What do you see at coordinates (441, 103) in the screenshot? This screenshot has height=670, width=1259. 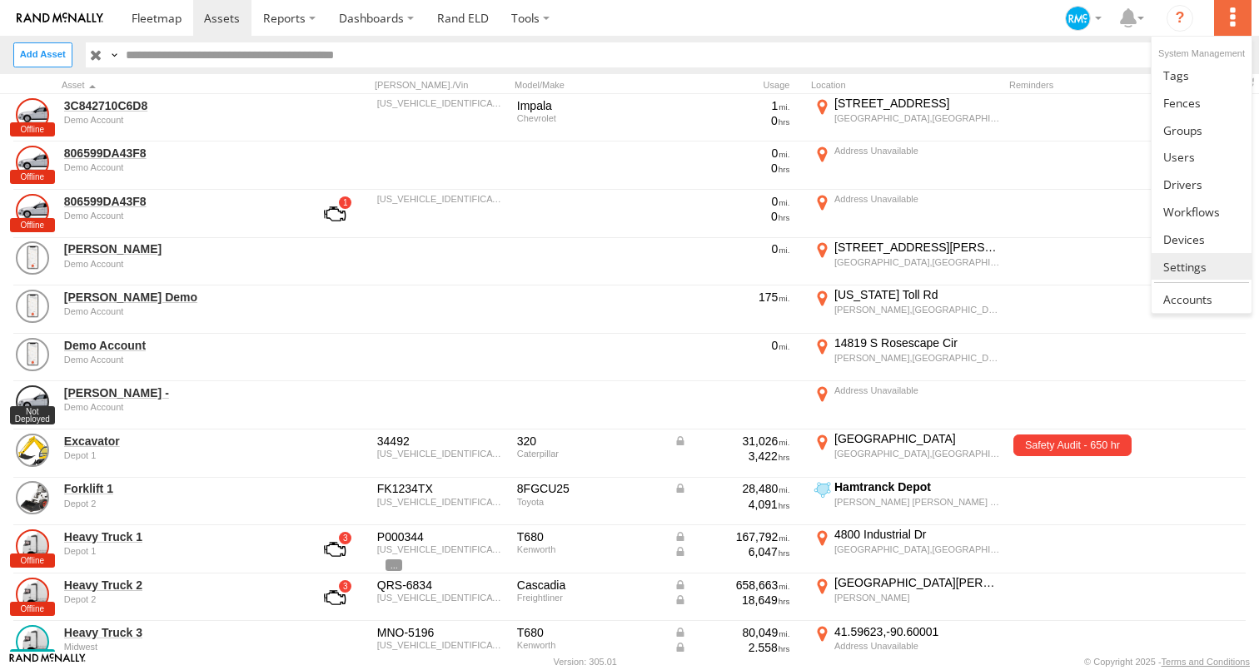 I see `div: 2G1WA5E30G1105944` at bounding box center [441, 103].